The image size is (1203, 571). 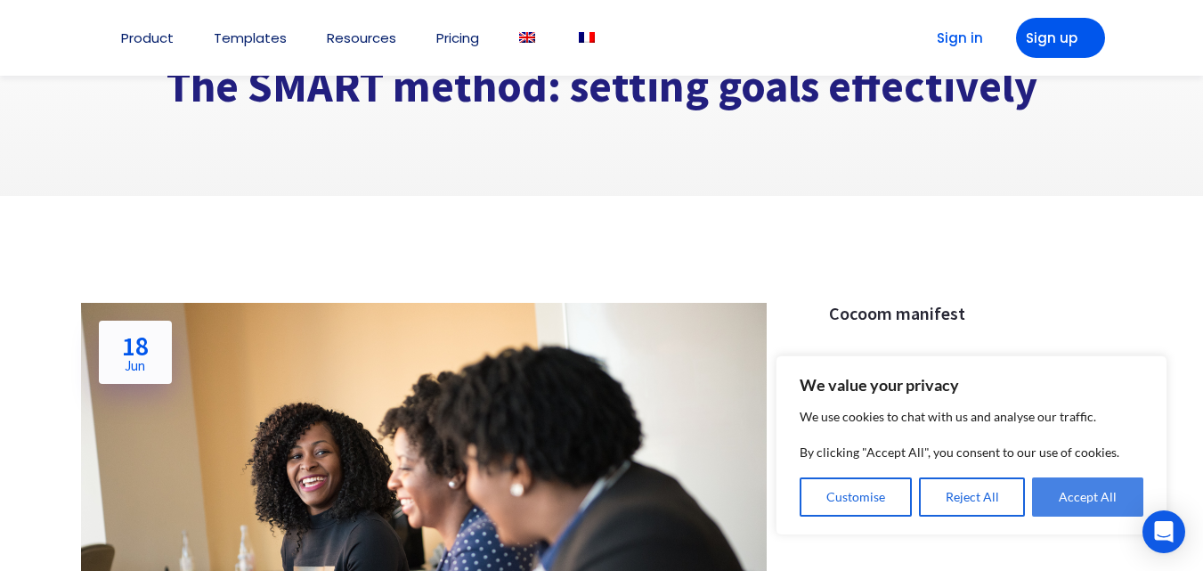 I want to click on h1: The SMART method: setting goals effectively, so click(x=602, y=86).